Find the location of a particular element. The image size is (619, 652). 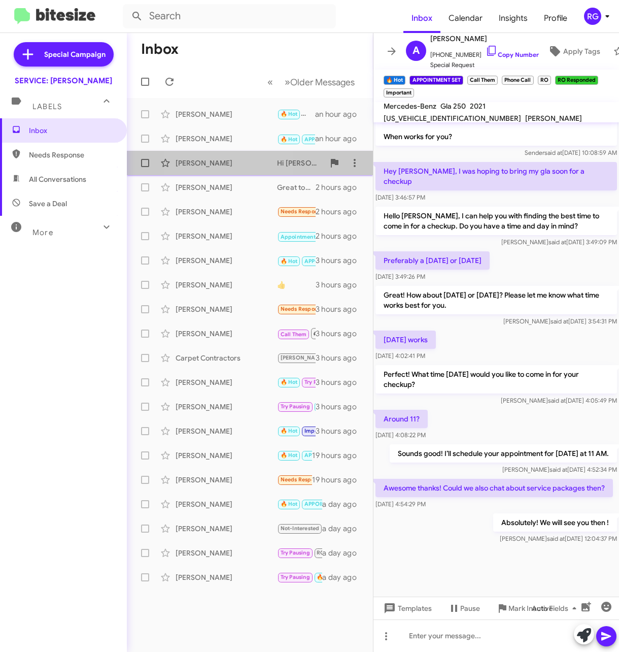

span: Not-Interested is located at coordinates (300, 528).